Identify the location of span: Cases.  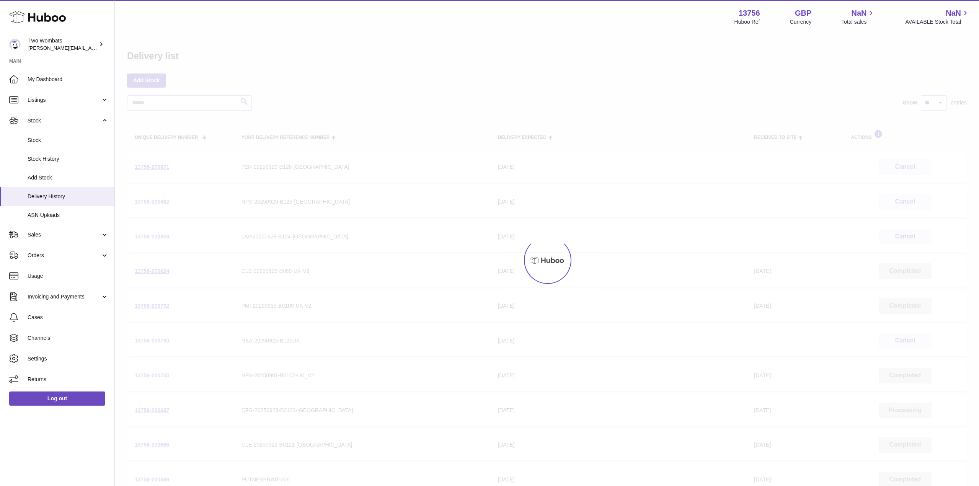
(68, 317).